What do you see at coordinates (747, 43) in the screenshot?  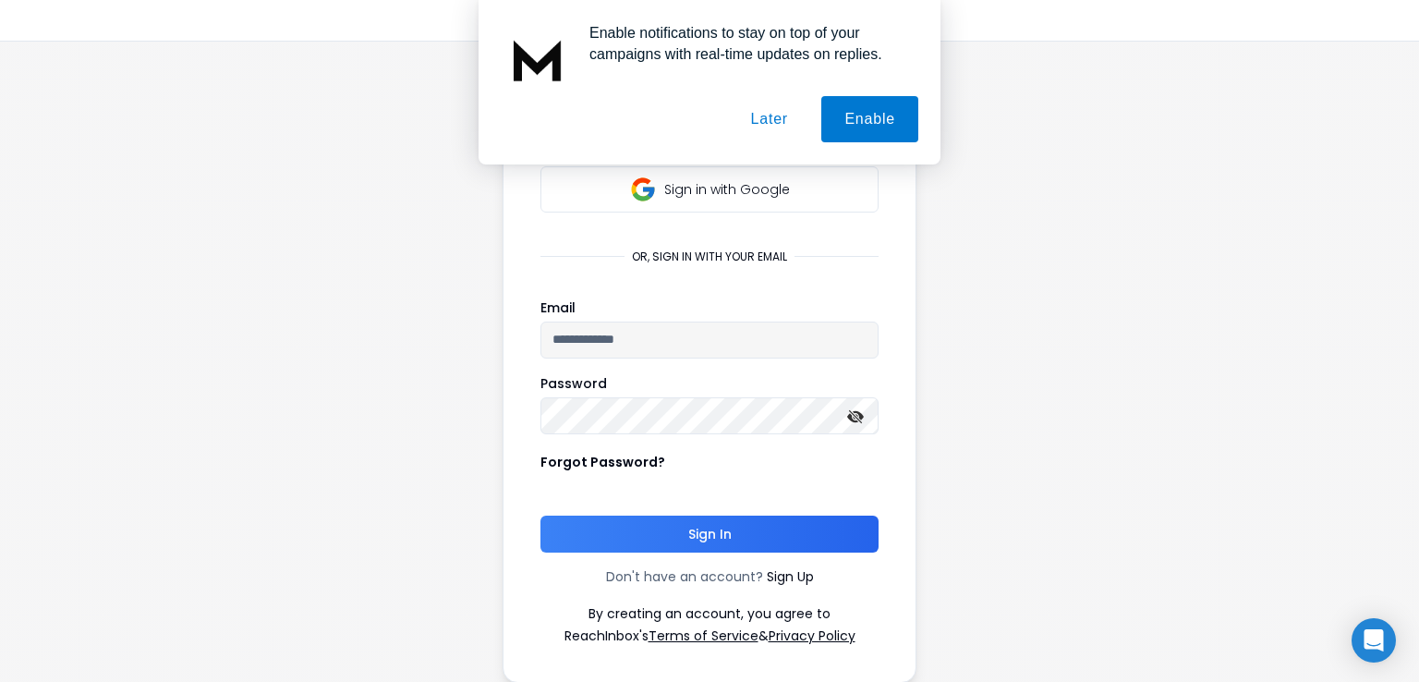 I see `div: Enable notifications to stay on top of your campaigns with real-time updates on replies.` at bounding box center [747, 43].